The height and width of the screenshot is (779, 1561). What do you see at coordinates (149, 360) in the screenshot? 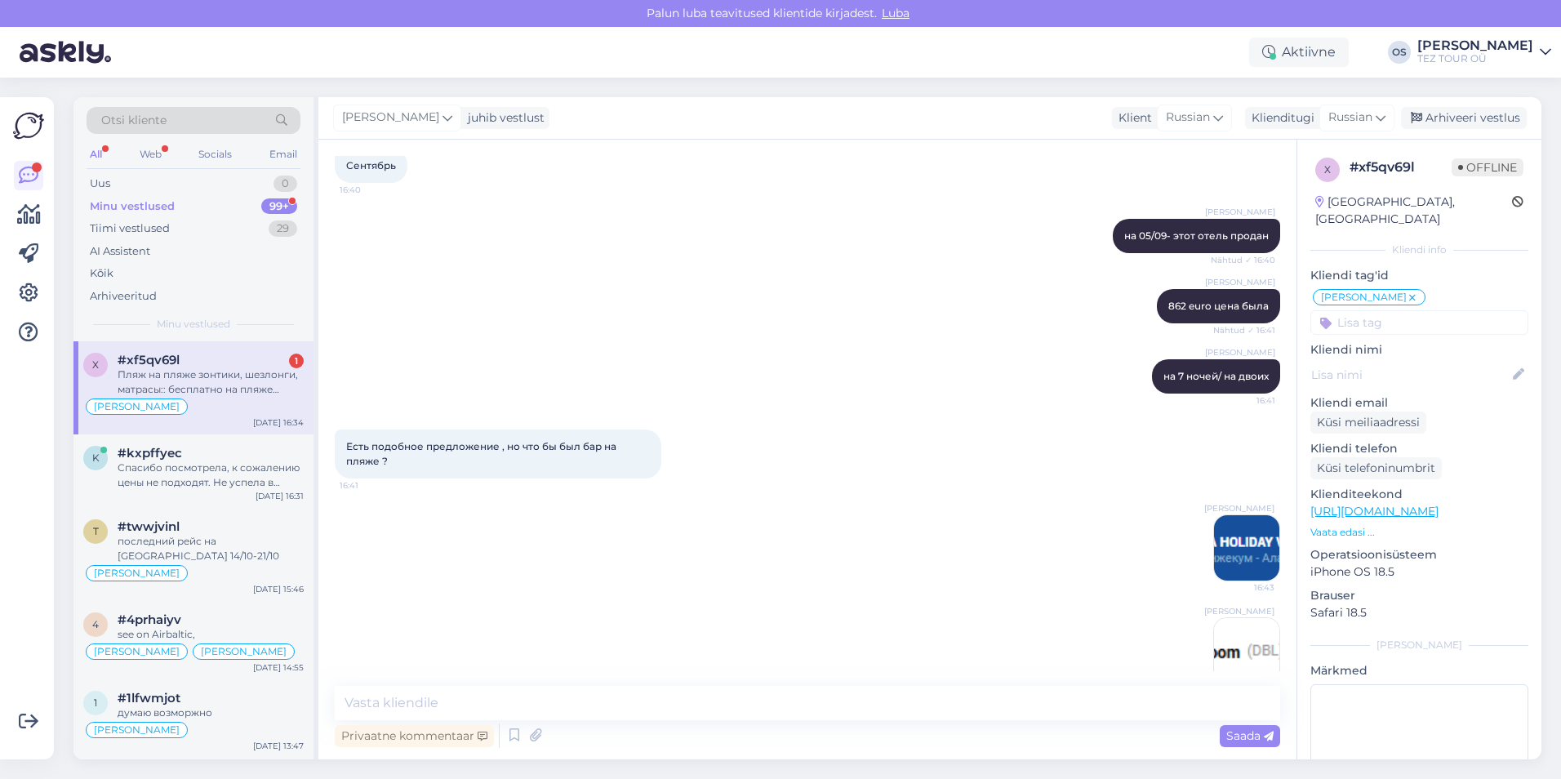
I see `span: #xf5qv69l` at bounding box center [149, 360].